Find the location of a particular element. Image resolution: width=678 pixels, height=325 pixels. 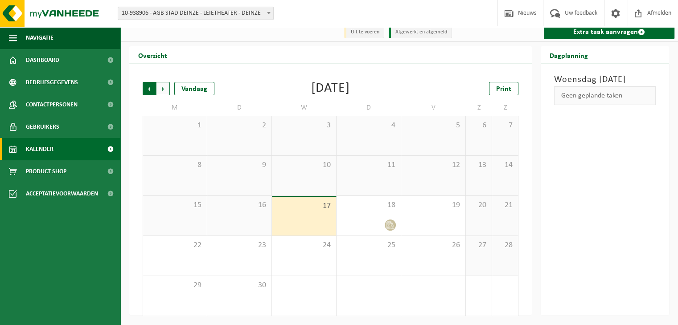

span: 27 is located at coordinates (478, 245).